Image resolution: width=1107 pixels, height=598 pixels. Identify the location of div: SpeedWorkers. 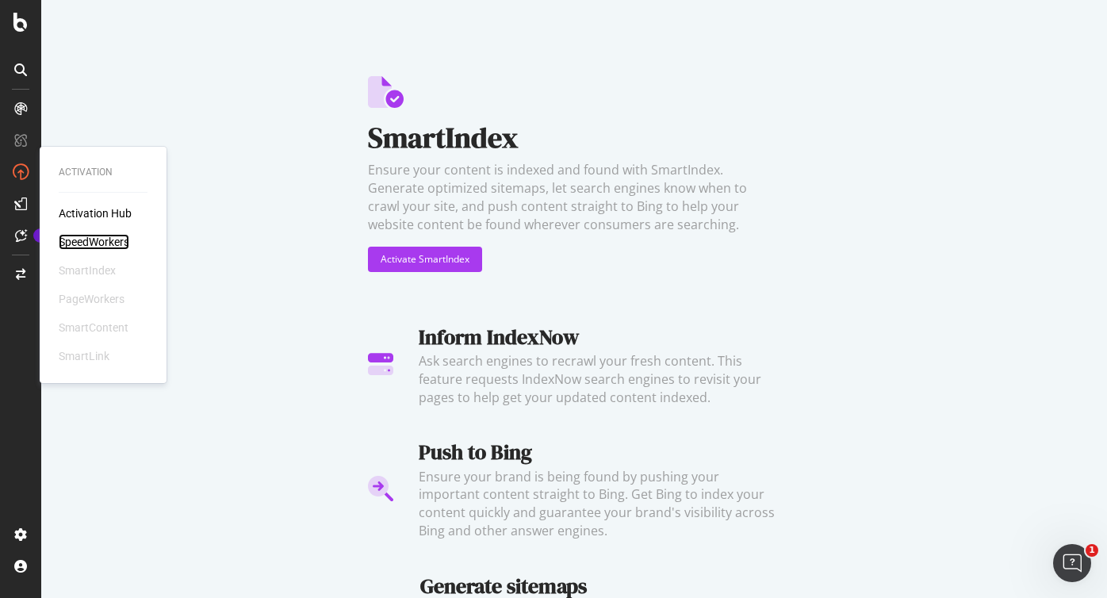
(94, 242).